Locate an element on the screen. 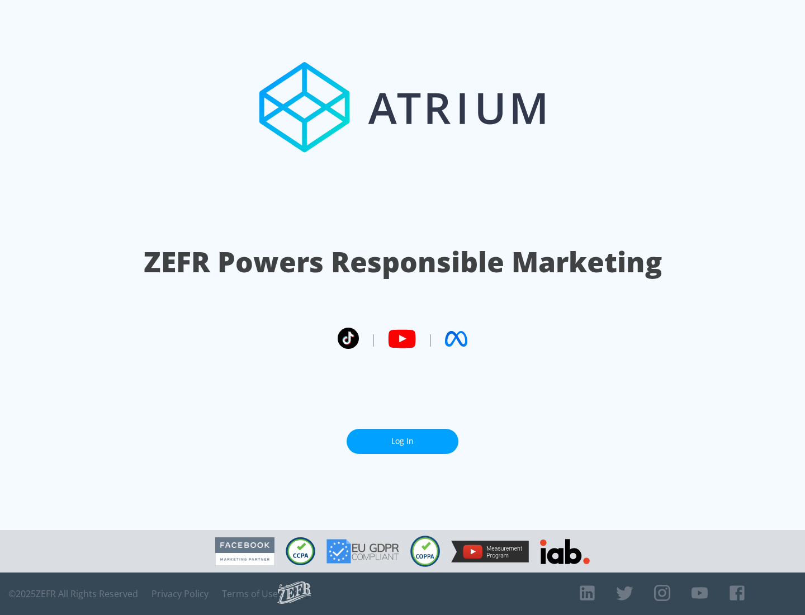  a: Privacy Policy is located at coordinates (180, 593).